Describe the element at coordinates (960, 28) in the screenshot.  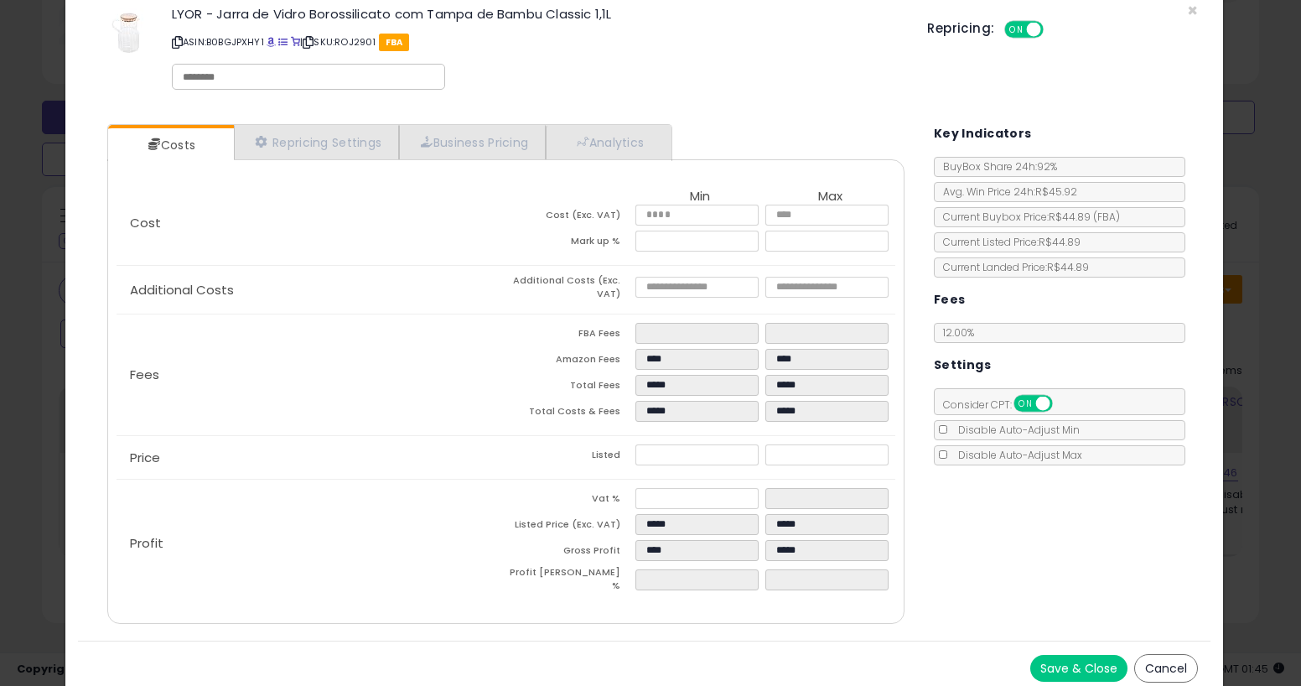
I see `h5: Repricing:` at that location.